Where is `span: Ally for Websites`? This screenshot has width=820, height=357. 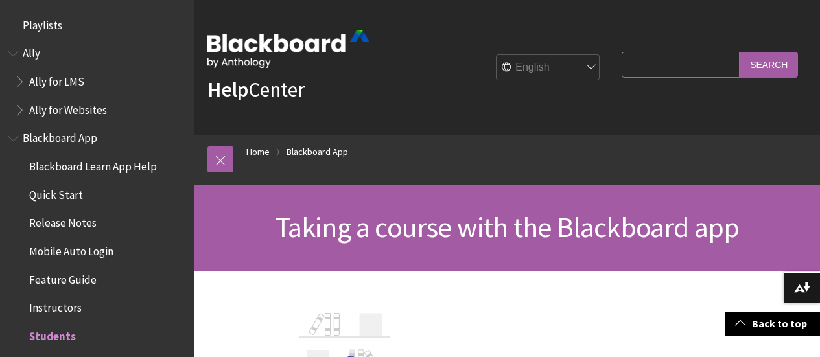 span: Ally for Websites is located at coordinates (68, 108).